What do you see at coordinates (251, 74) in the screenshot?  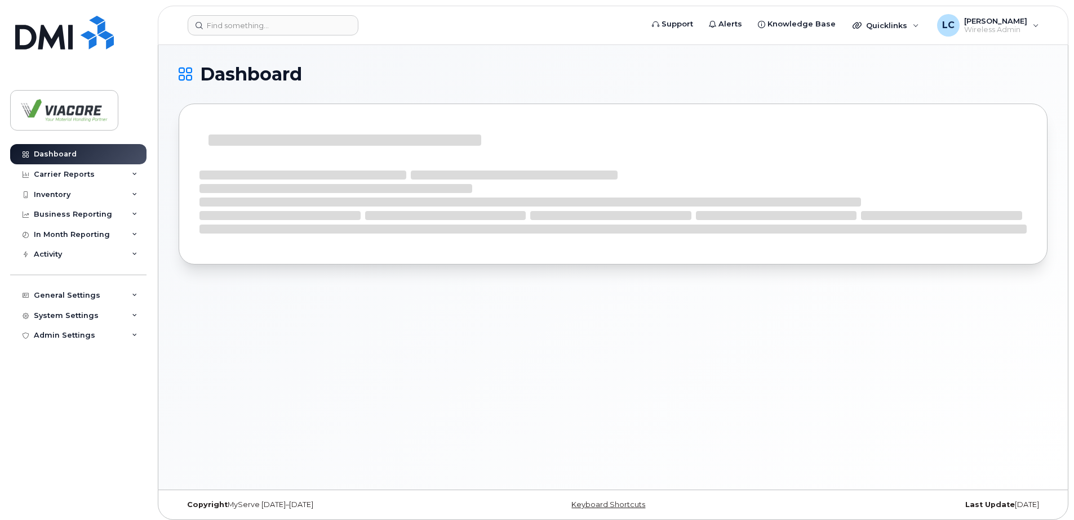 I see `span: Dashboard` at bounding box center [251, 74].